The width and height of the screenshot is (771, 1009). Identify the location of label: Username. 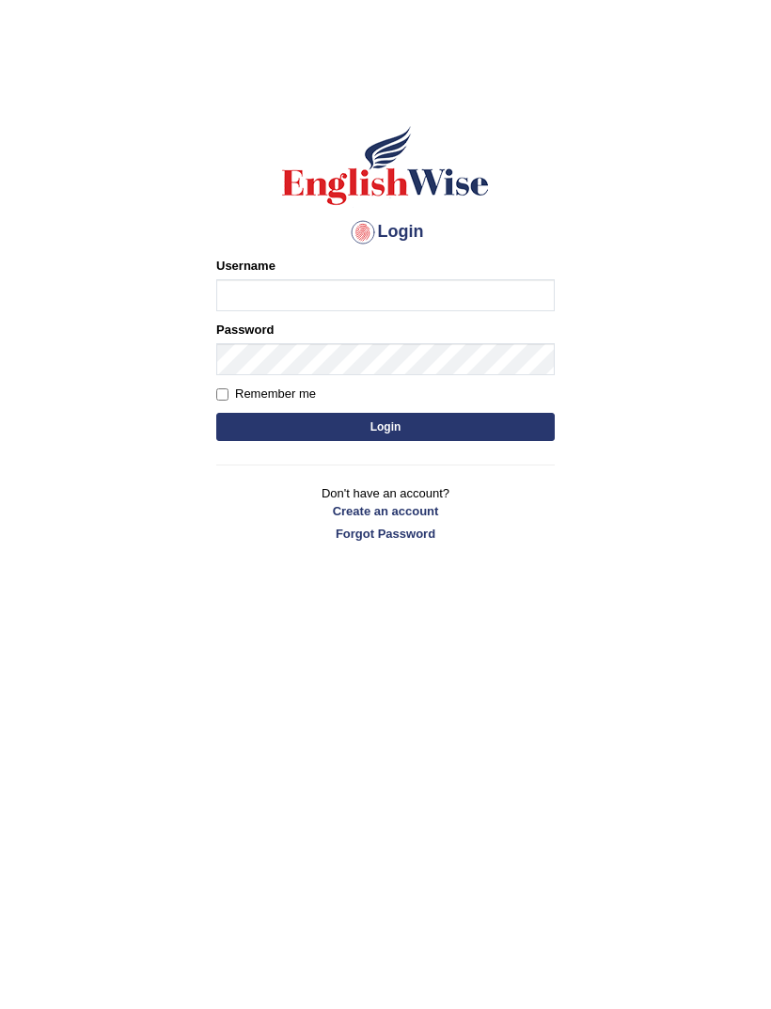
(245, 265).